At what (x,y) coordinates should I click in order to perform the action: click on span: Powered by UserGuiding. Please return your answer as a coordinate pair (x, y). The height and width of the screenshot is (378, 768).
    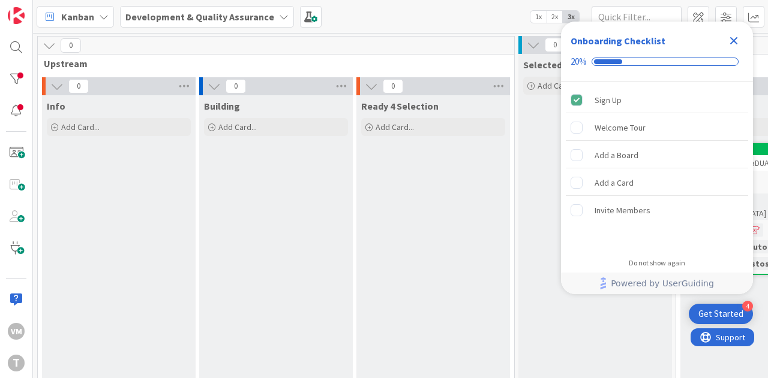
    Looking at the image, I should click on (662, 284).